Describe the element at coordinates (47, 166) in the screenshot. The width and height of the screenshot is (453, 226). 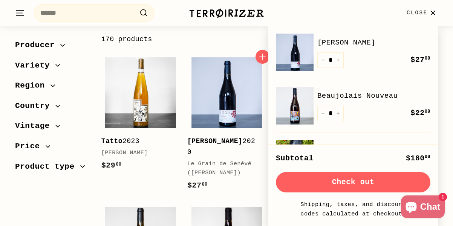
I see `span: Product type` at that location.